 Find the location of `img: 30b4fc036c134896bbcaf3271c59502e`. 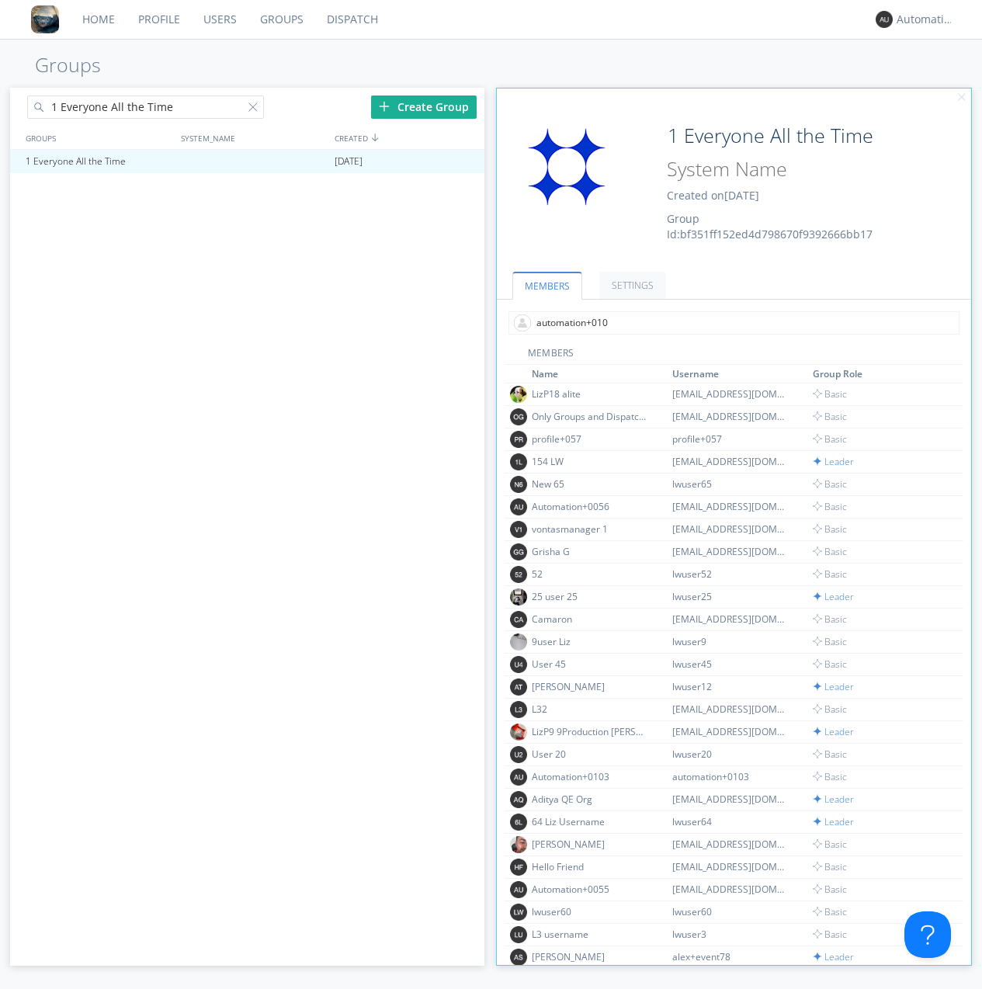

img: 30b4fc036c134896bbcaf3271c59502e is located at coordinates (519, 597).